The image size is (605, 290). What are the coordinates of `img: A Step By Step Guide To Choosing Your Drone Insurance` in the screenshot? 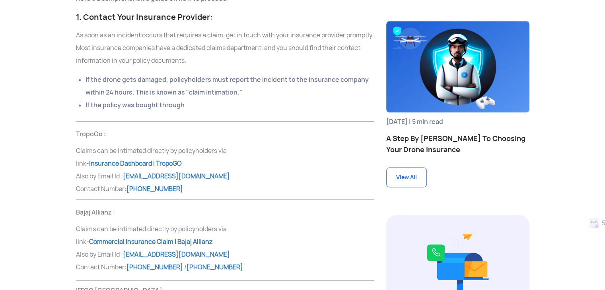 It's located at (458, 67).